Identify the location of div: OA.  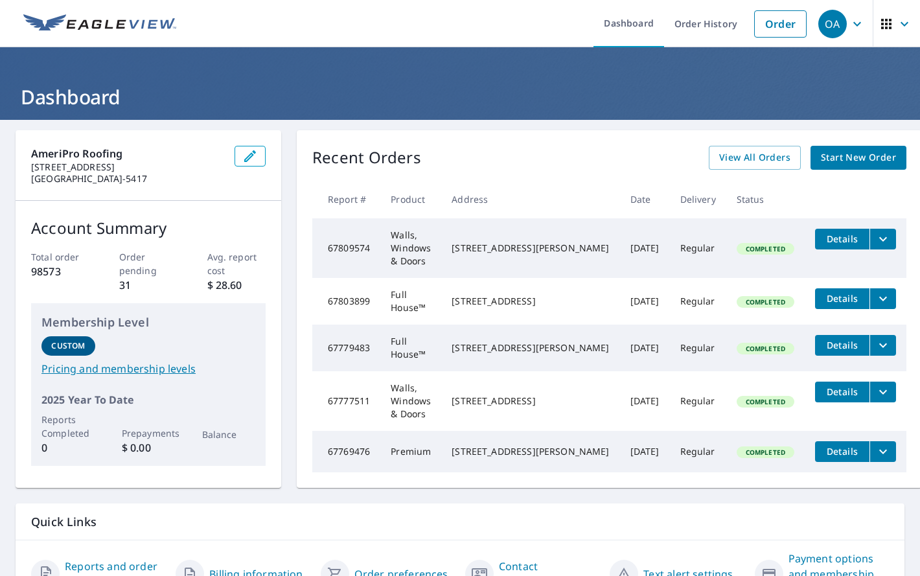
(832, 24).